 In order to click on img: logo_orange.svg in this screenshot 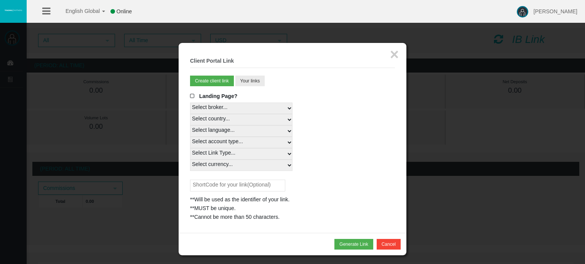, I will do `click(15, 15)`.